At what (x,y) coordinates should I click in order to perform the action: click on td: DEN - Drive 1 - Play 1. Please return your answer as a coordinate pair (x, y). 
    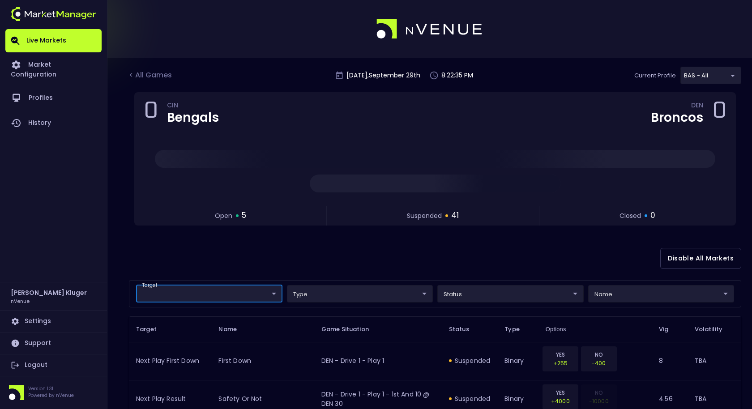
    Looking at the image, I should click on (378, 361).